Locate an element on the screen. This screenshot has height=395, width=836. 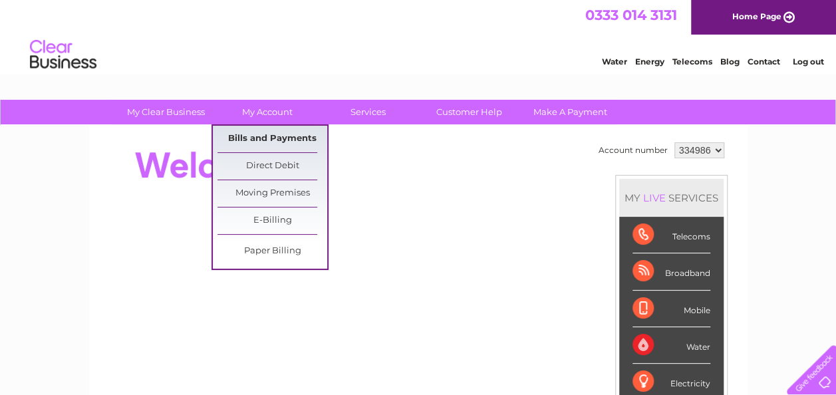
a: Water is located at coordinates (614, 61).